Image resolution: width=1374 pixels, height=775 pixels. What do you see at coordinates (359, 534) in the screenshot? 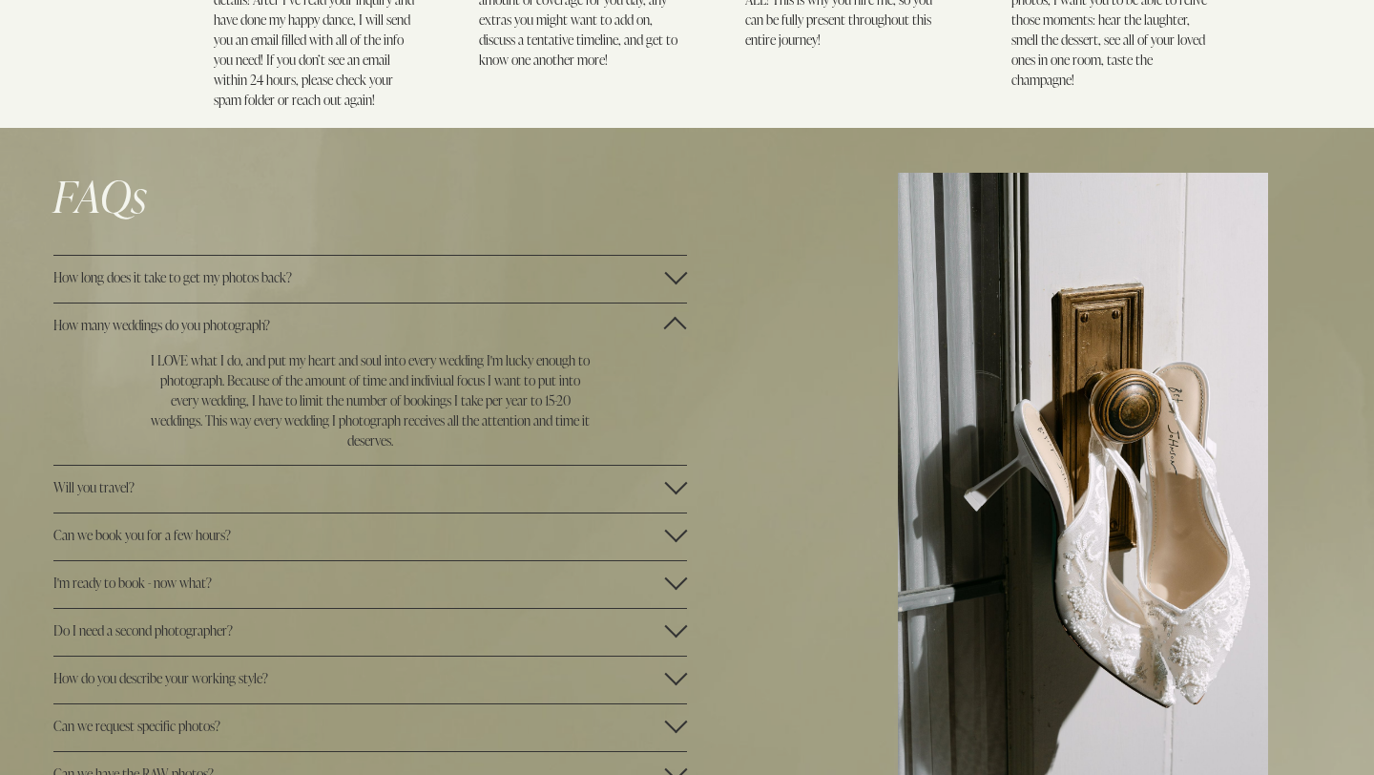
I see `span: Can we book you for a few hours?` at bounding box center [359, 534].